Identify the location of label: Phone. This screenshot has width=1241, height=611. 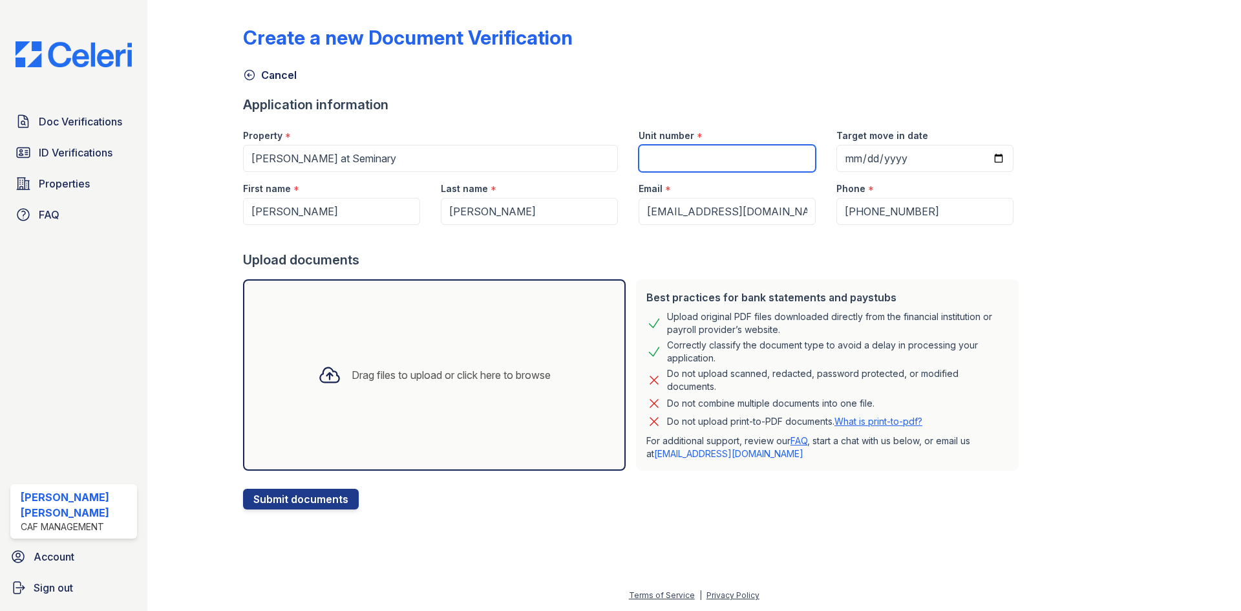
(851, 189).